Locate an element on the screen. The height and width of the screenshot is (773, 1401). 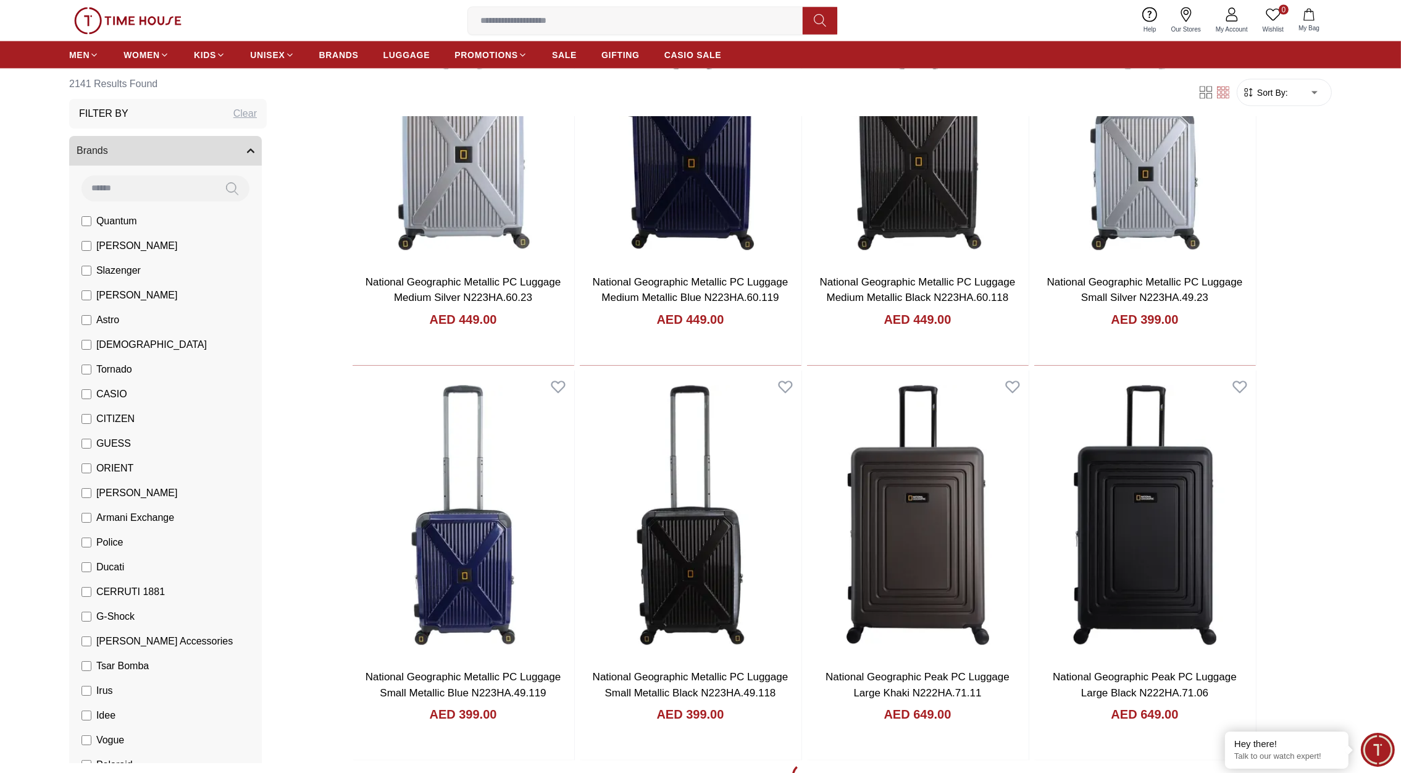
img: National Geographic Metallic PC Luggage Small Metallic Black N223HA.49.118 is located at coordinates (691, 515).